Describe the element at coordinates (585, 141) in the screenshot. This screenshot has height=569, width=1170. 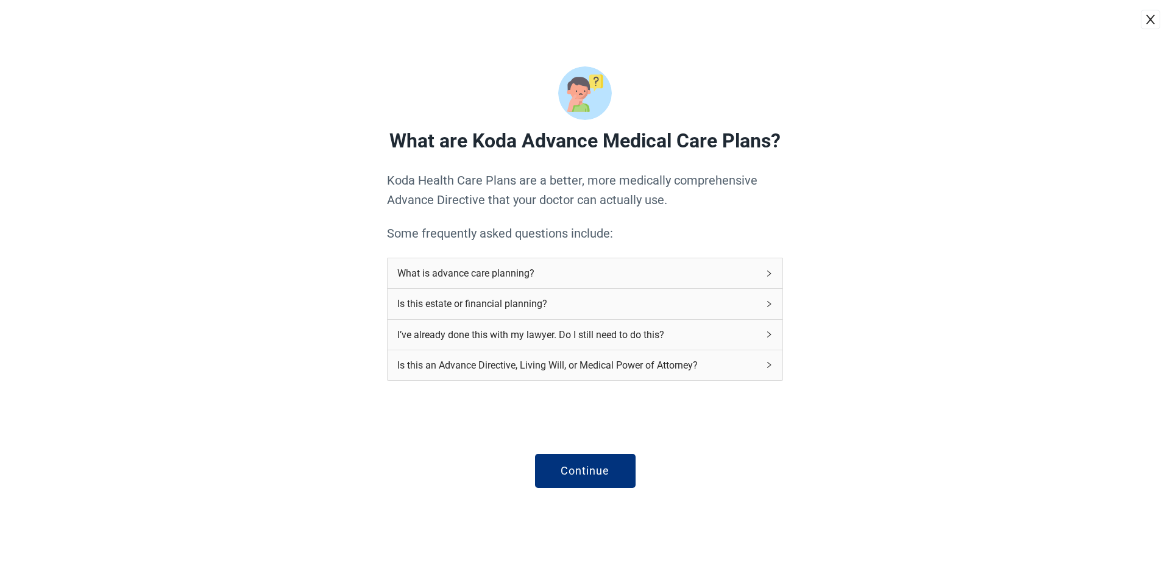
I see `h1: What are Koda Advance Medical Care Plans?` at that location.